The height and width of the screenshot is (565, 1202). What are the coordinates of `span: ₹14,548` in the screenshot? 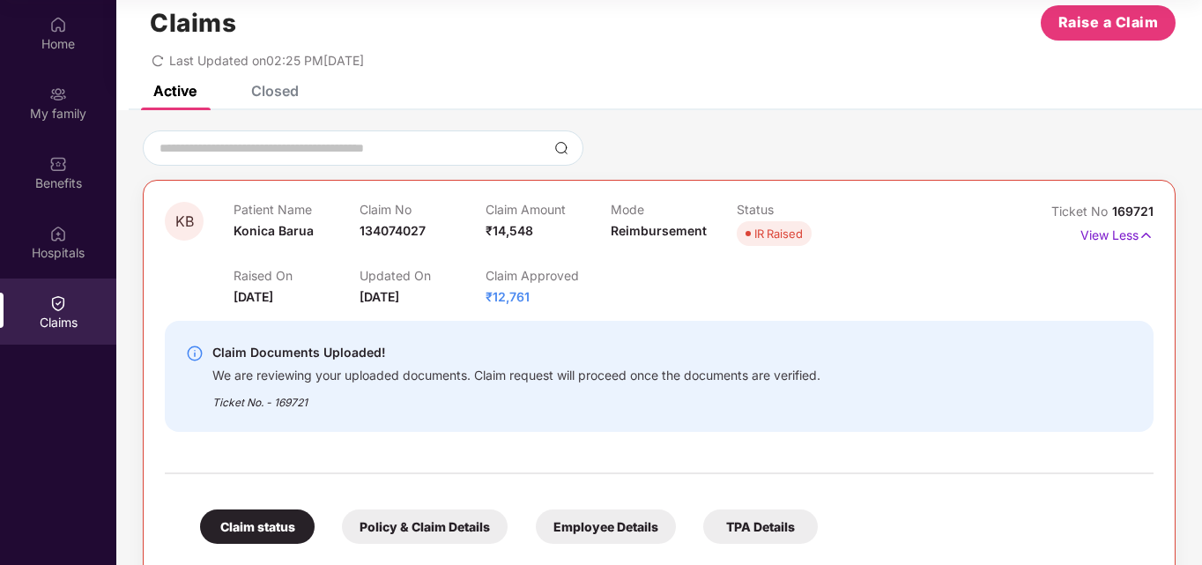 It's located at (509, 230).